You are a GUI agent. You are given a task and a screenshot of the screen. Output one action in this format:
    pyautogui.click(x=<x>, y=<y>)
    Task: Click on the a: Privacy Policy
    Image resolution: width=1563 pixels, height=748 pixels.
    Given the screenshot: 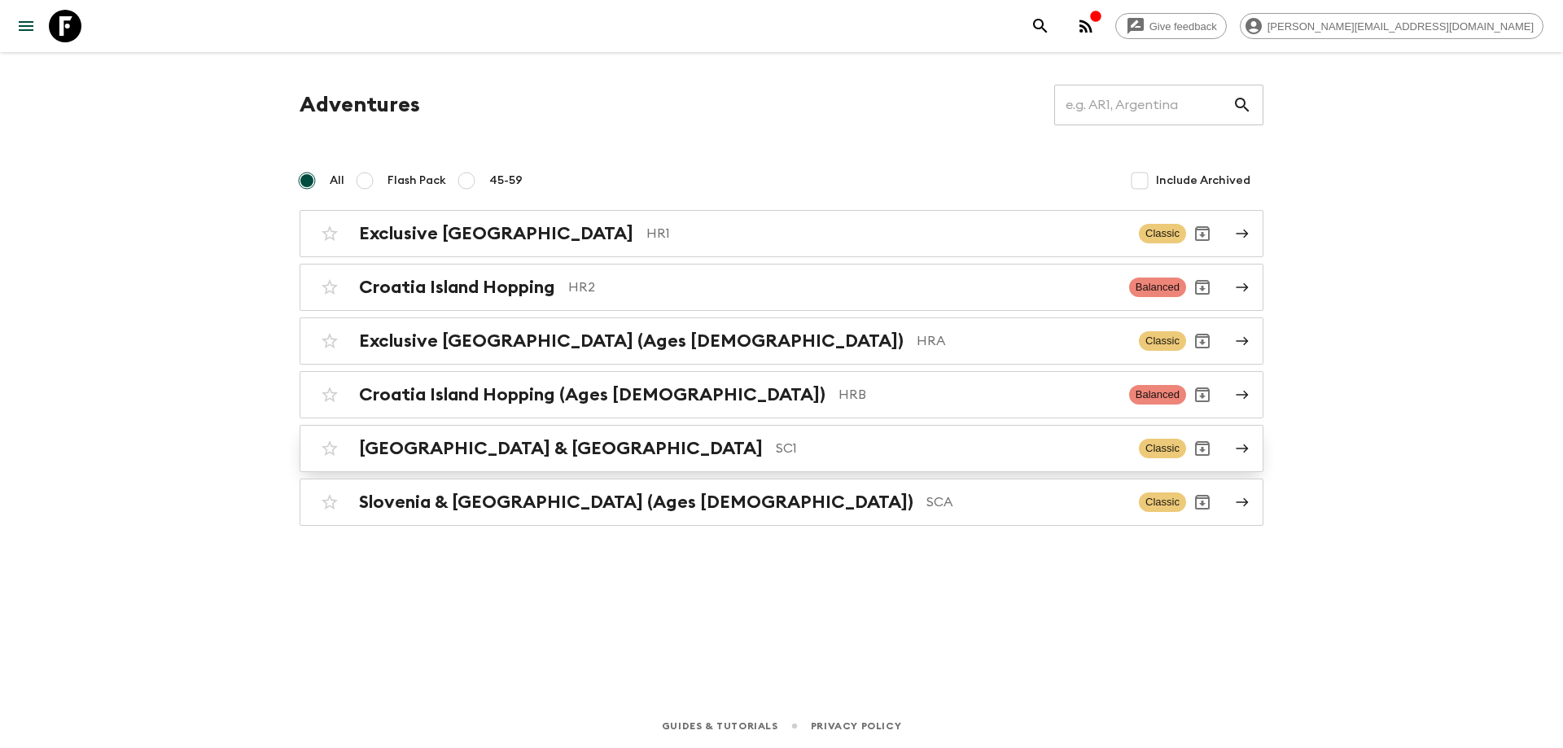 What is the action you would take?
    pyautogui.click(x=855, y=726)
    